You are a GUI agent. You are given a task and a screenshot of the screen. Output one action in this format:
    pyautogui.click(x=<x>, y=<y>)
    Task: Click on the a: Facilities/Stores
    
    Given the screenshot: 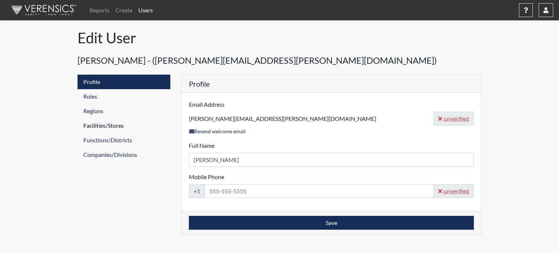 What is the action you would take?
    pyautogui.click(x=124, y=126)
    